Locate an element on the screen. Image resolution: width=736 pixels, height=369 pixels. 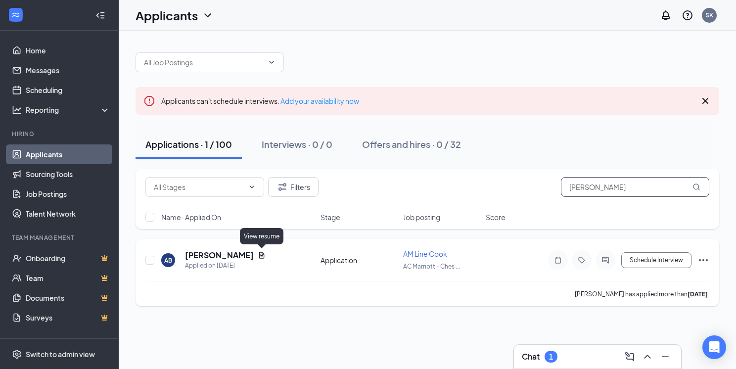
svg: Cross is located at coordinates (705, 101).